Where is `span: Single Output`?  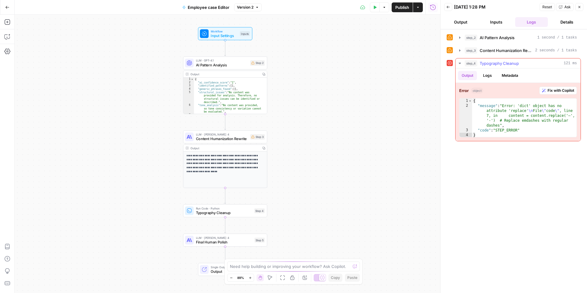
span: Single Output is located at coordinates (226, 267).